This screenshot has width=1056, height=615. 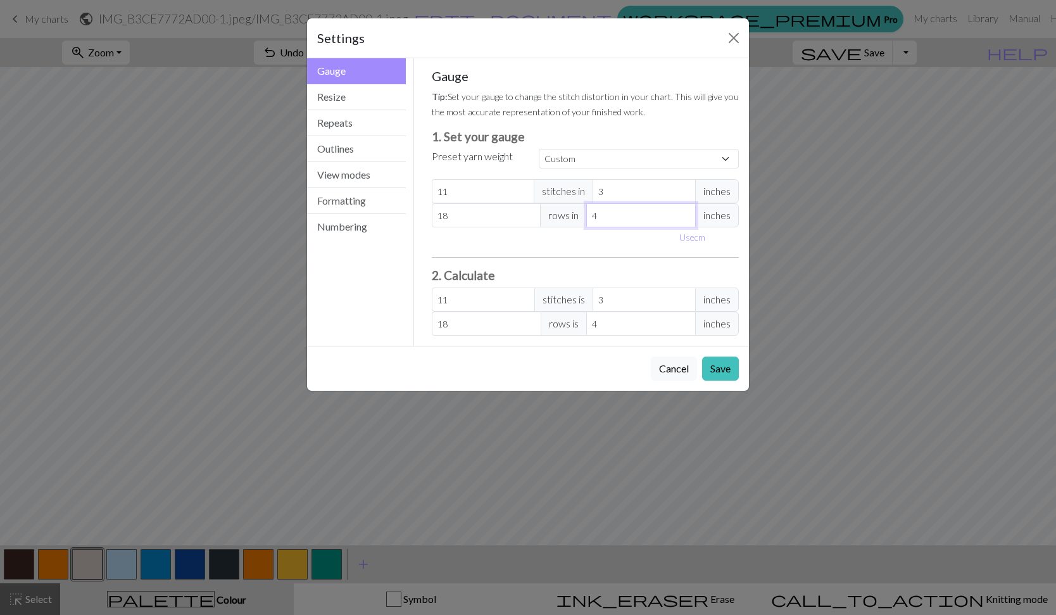 I want to click on h5: Settings, so click(x=341, y=38).